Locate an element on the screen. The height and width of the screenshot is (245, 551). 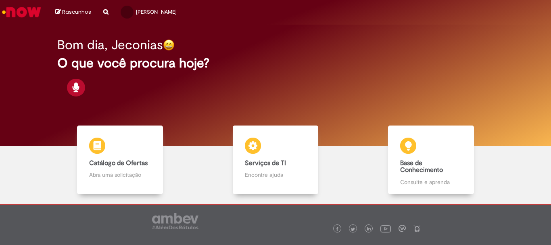
img: ServiceNow is located at coordinates (21, 12).